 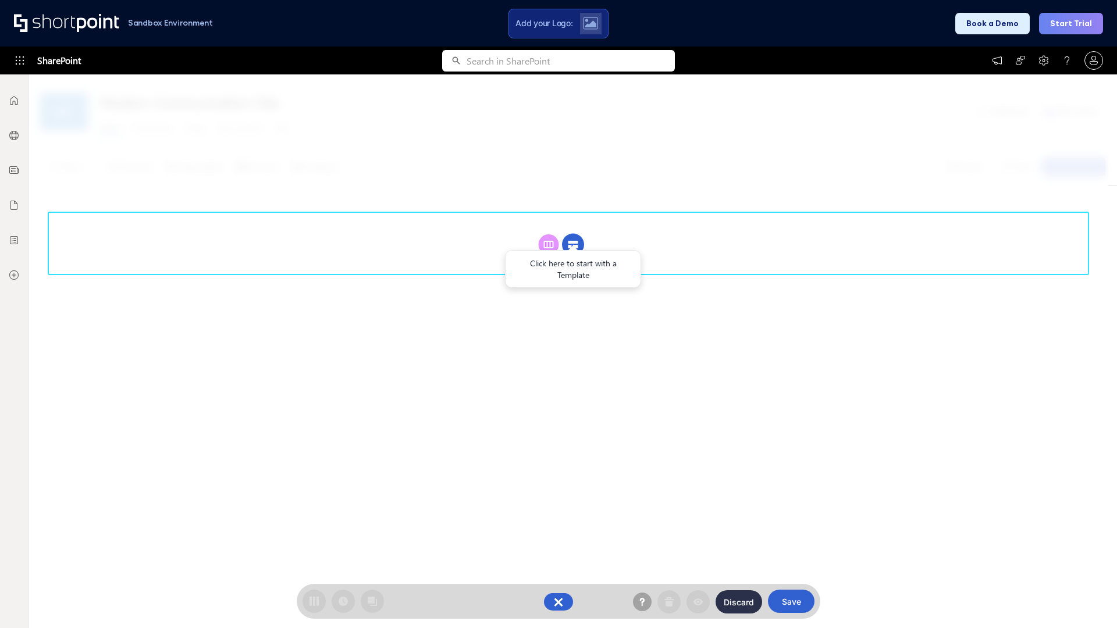 I want to click on button: Book a Demo, so click(x=992, y=23).